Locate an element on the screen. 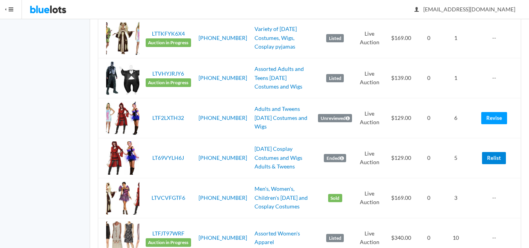  label: Unreviewed is located at coordinates (335, 118).